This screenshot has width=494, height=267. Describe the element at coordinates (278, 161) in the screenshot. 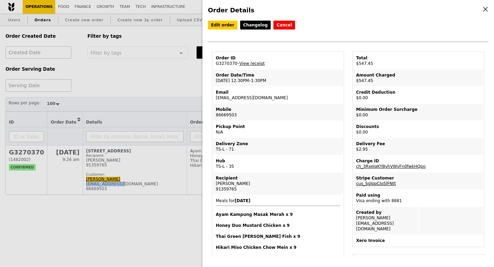

I see `div: Hub` at that location.